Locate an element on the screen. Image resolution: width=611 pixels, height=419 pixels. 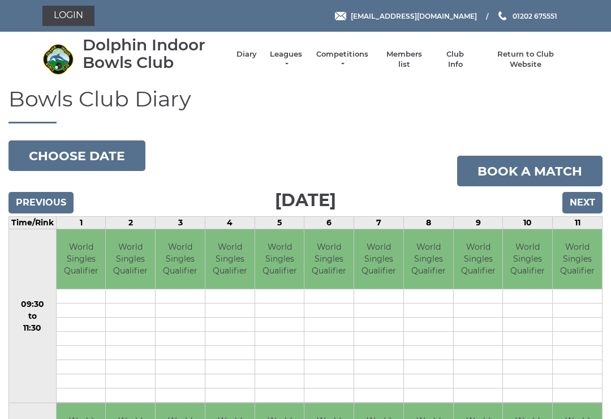
td: 6 is located at coordinates (329, 223).